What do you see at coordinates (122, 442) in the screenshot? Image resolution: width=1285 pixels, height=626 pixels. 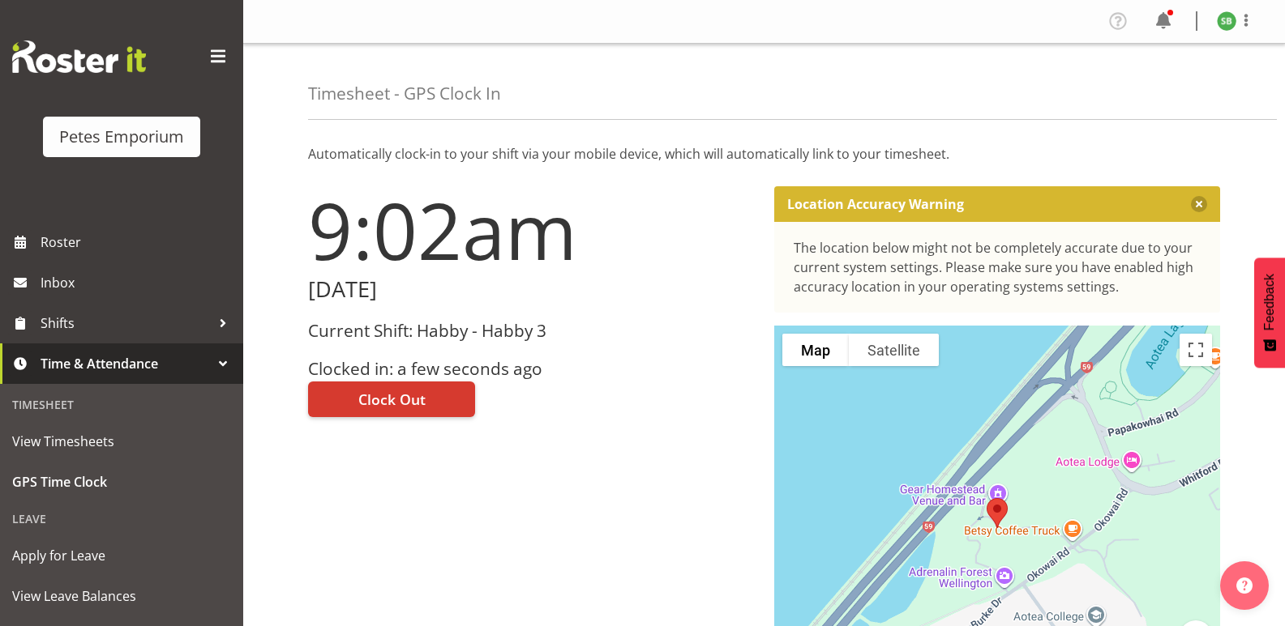 I see `a: View Timesheets` at bounding box center [122, 442].